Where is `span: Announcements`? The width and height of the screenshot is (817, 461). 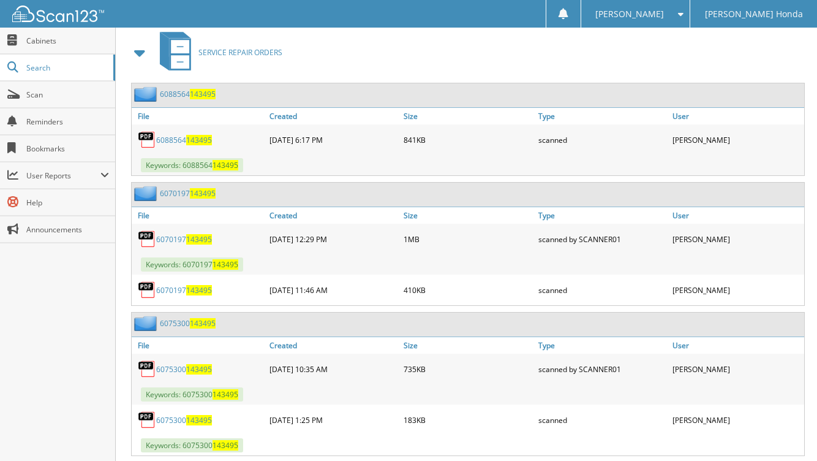
span: Announcements is located at coordinates (67, 229).